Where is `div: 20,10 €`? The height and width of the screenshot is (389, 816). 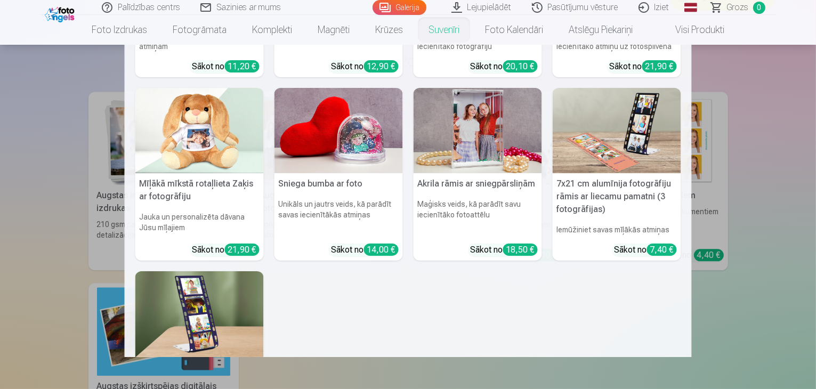
div: 20,10 € is located at coordinates (520, 66).